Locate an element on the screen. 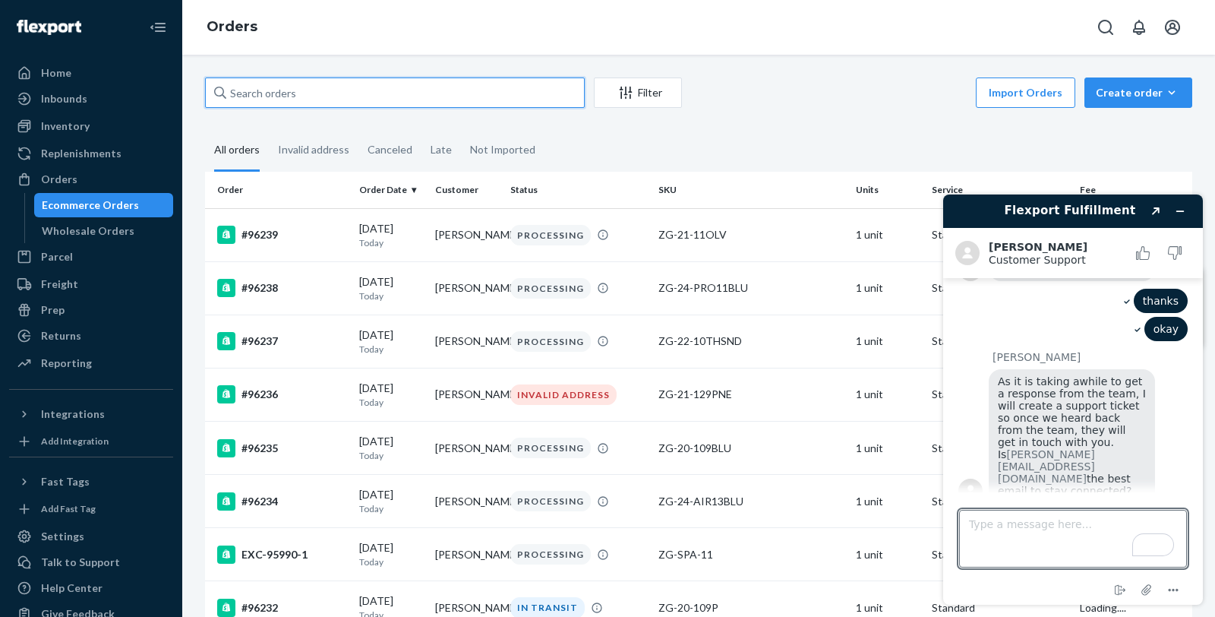 The width and height of the screenshot is (1215, 617). a: Help Center is located at coordinates (91, 588).